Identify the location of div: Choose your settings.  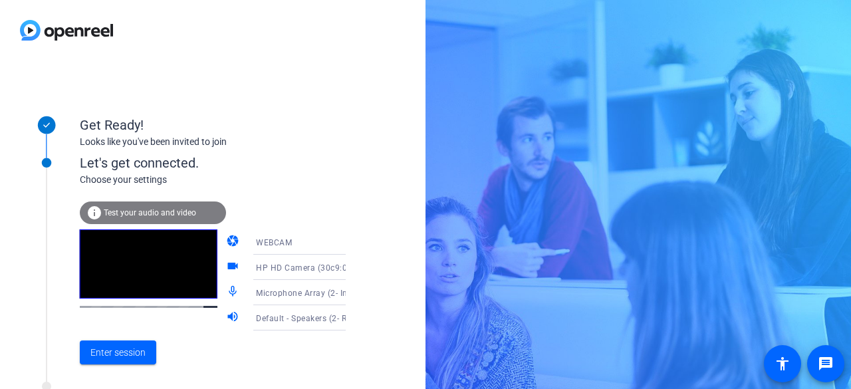
(226, 180).